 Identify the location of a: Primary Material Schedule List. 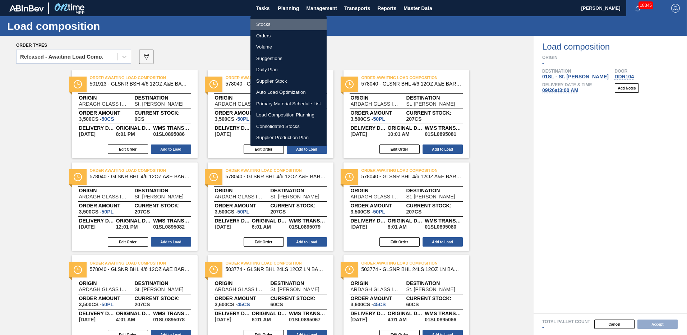
(289, 104).